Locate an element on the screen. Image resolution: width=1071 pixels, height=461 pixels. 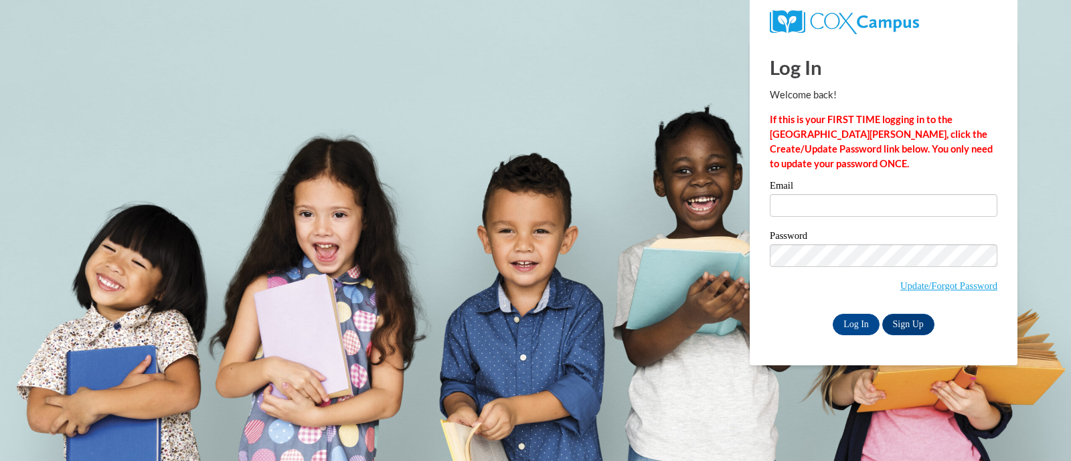
label: Email is located at coordinates (883, 187).